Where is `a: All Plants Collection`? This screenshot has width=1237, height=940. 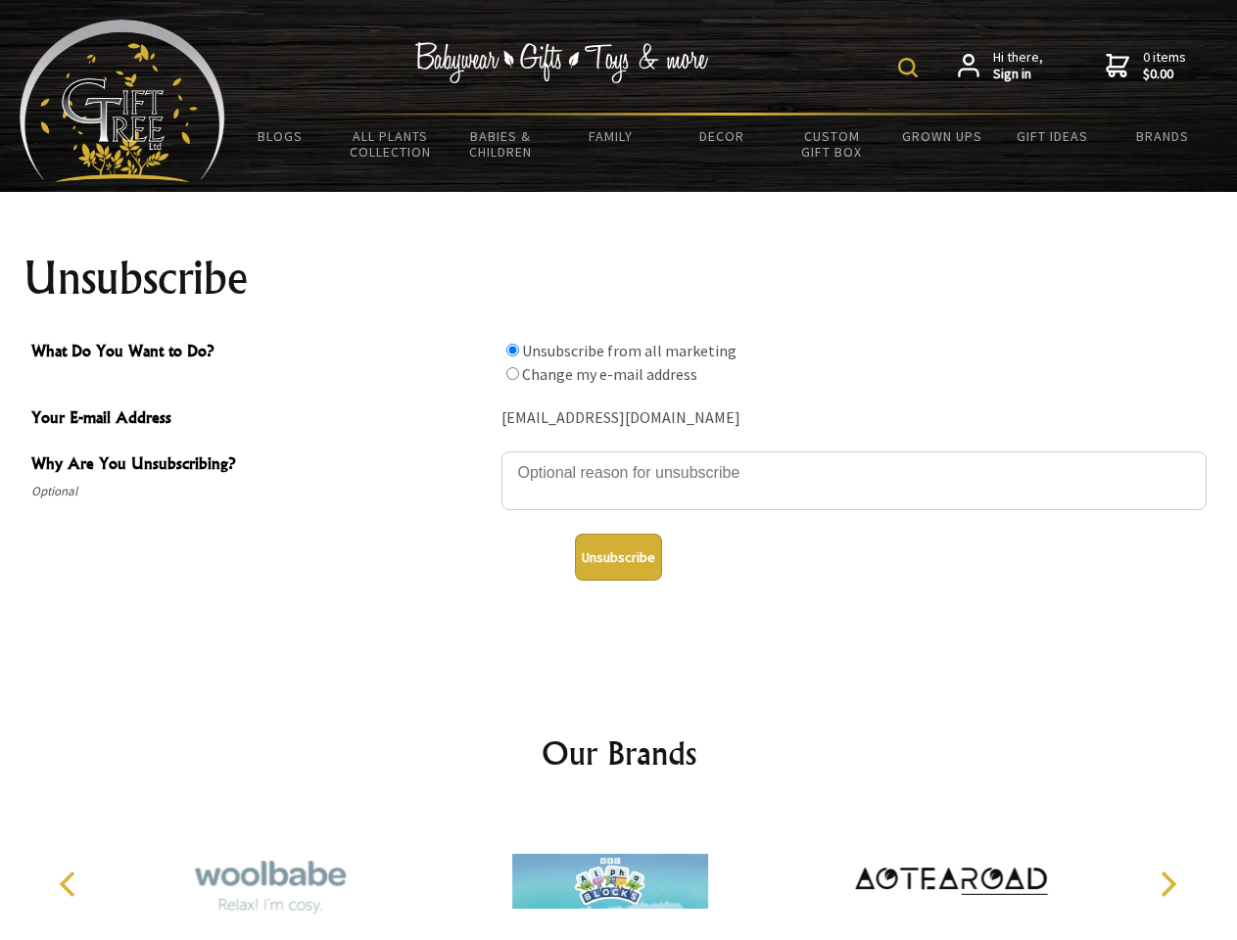
a: All Plants Collection is located at coordinates (391, 144).